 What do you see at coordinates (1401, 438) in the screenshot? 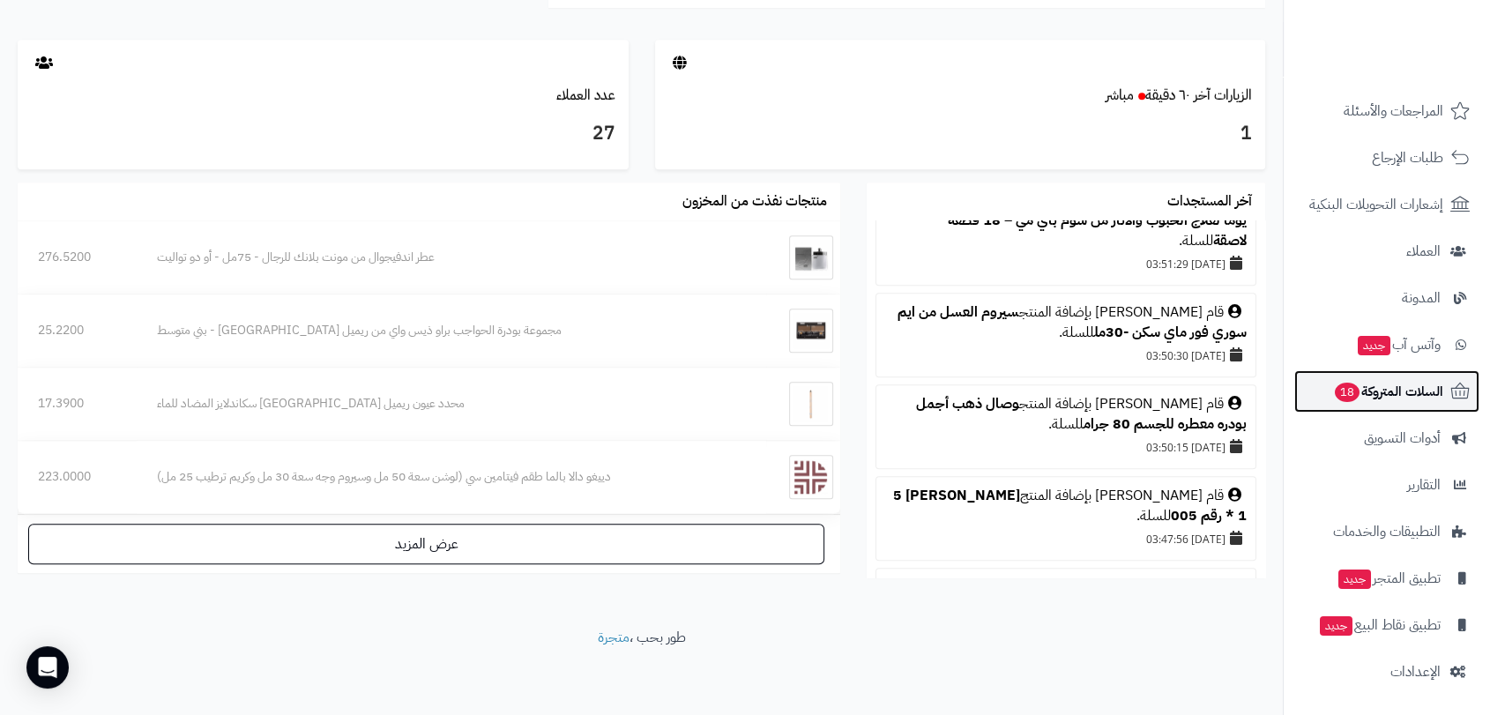
I see `span: أدوات التسويق` at bounding box center [1401, 438].